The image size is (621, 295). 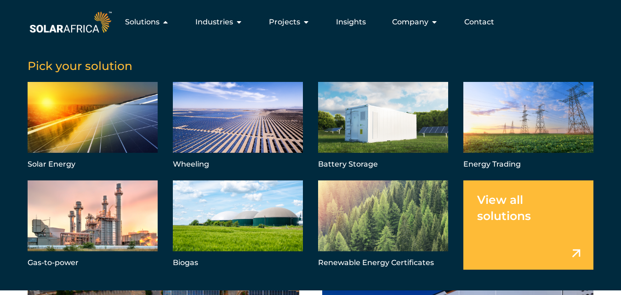 I want to click on a: Insights, so click(x=351, y=22).